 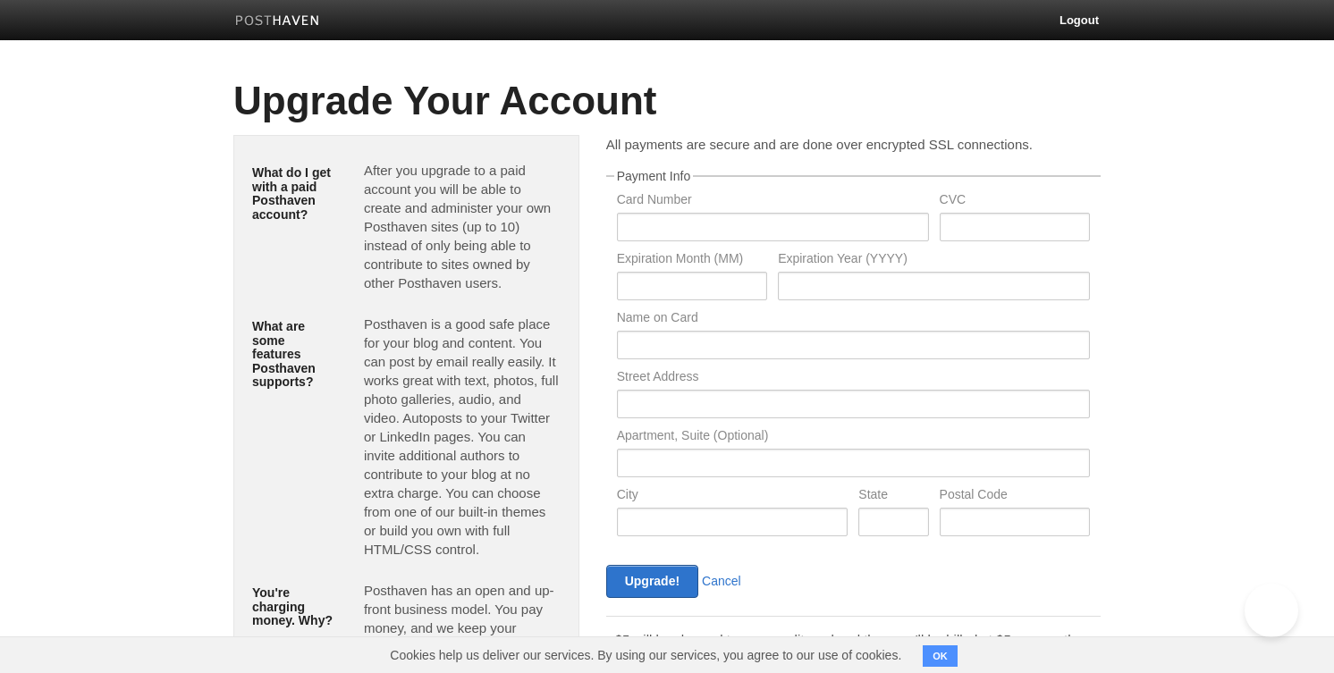 What do you see at coordinates (853, 319) in the screenshot?
I see `label: Name on Card` at bounding box center [853, 319].